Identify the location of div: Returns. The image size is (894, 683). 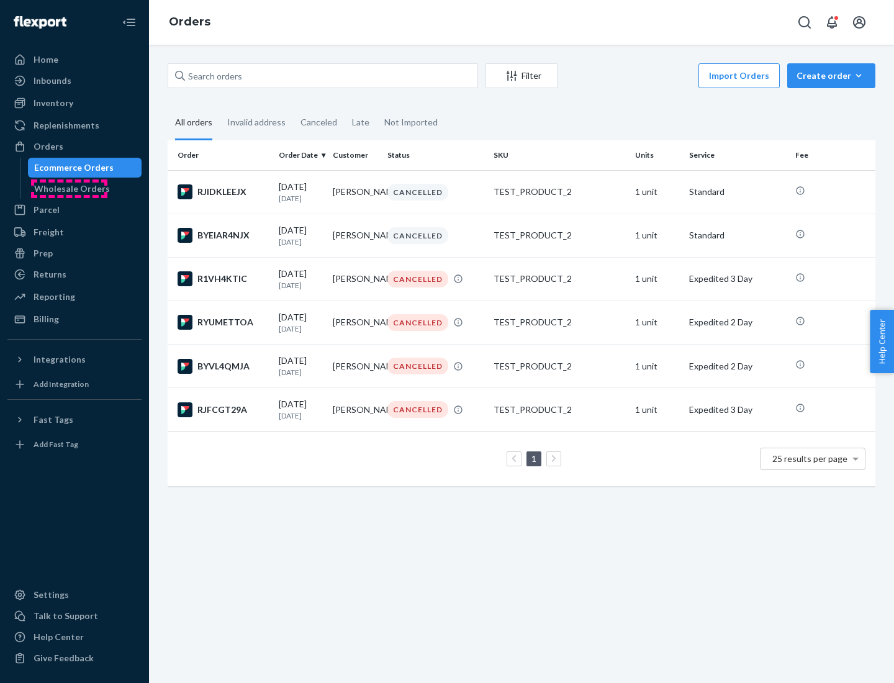
(50, 274).